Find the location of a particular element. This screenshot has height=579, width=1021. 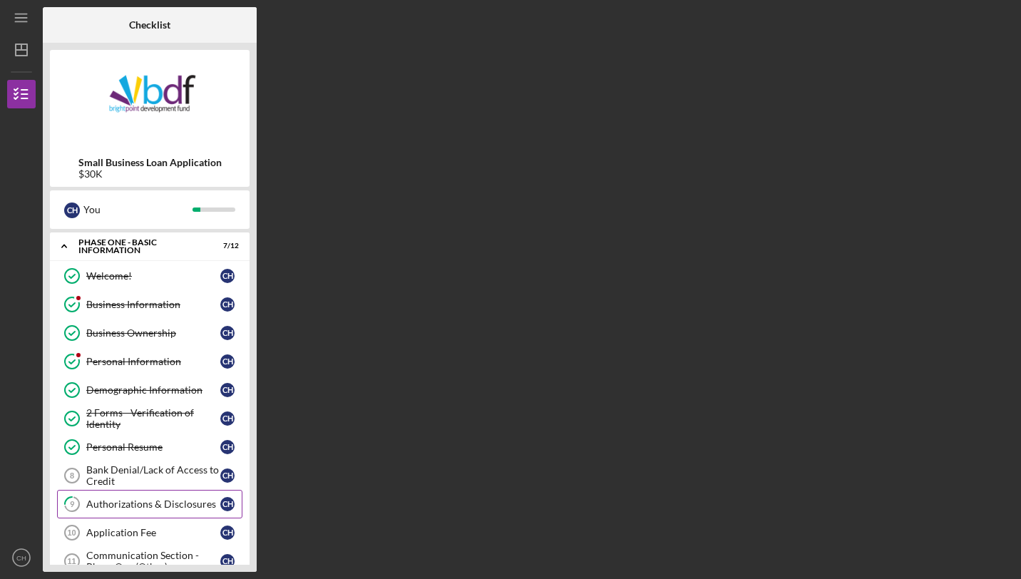

tspan: 11 is located at coordinates (71, 561).